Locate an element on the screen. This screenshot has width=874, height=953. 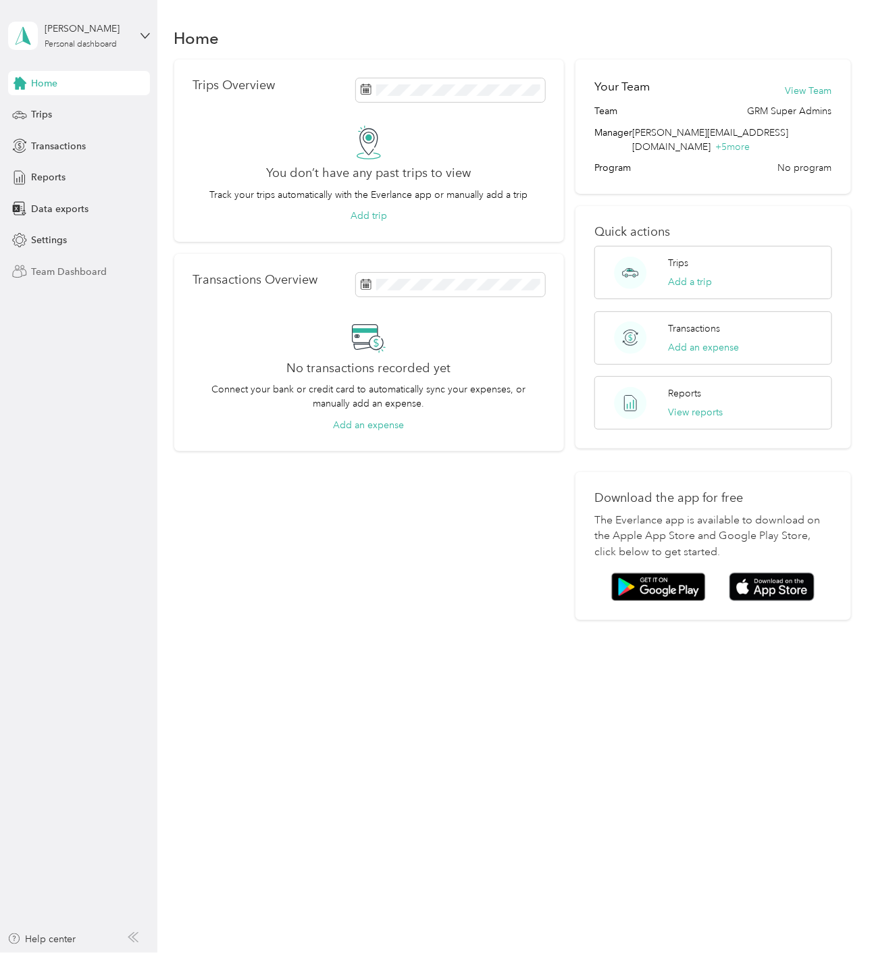
span: Trips is located at coordinates (42, 114).